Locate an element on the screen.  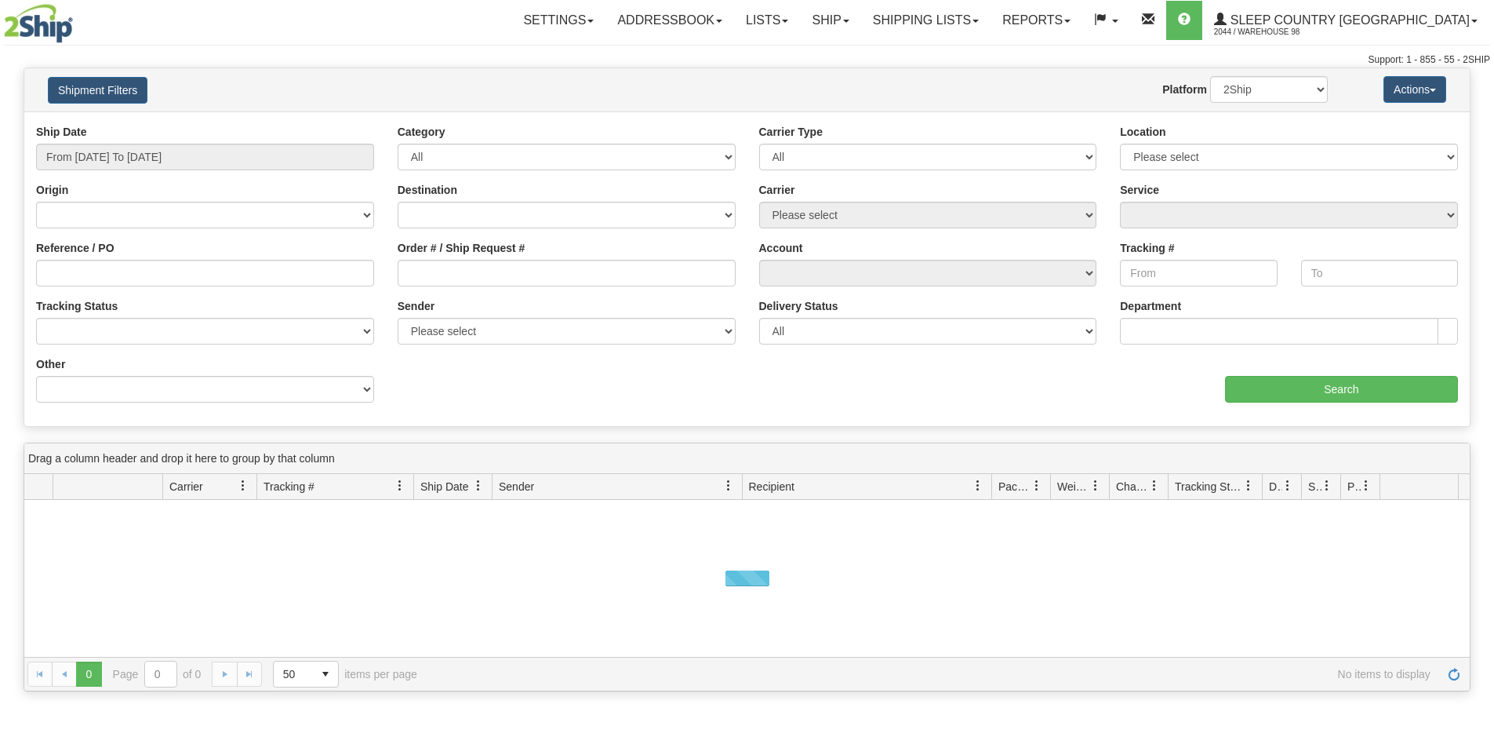
a: Reports is located at coordinates (1036, 20).